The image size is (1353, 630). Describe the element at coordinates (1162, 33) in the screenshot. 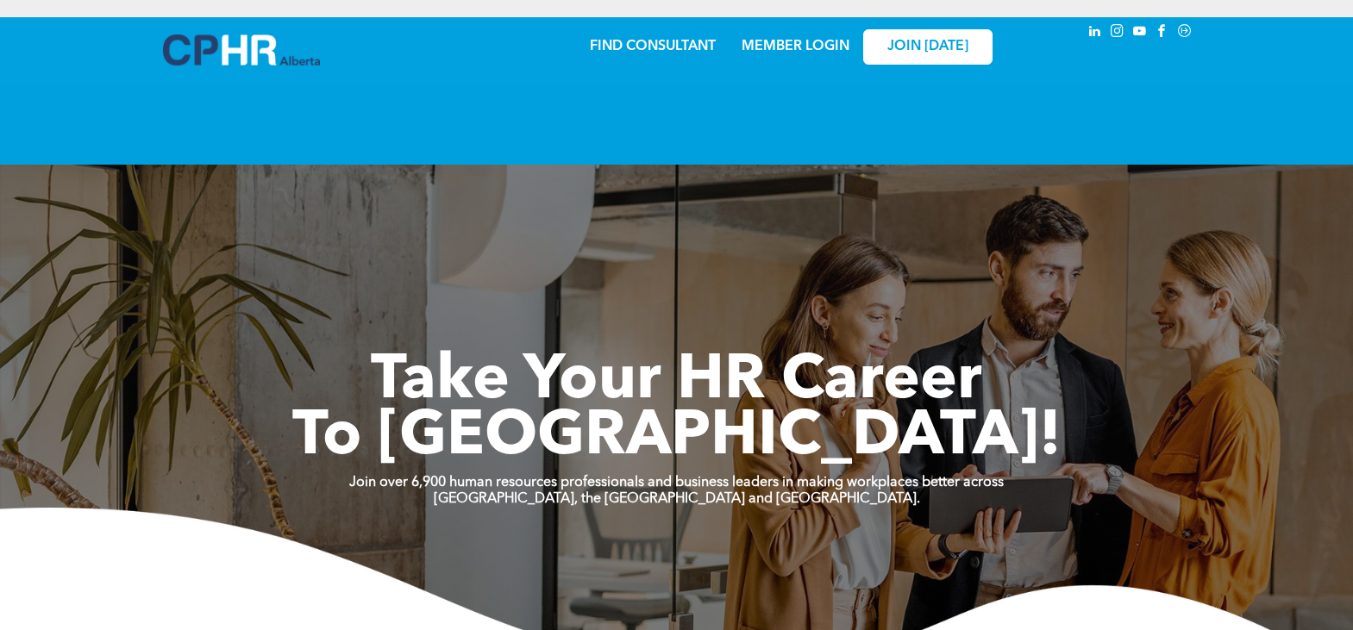

I see `a: facebook` at that location.